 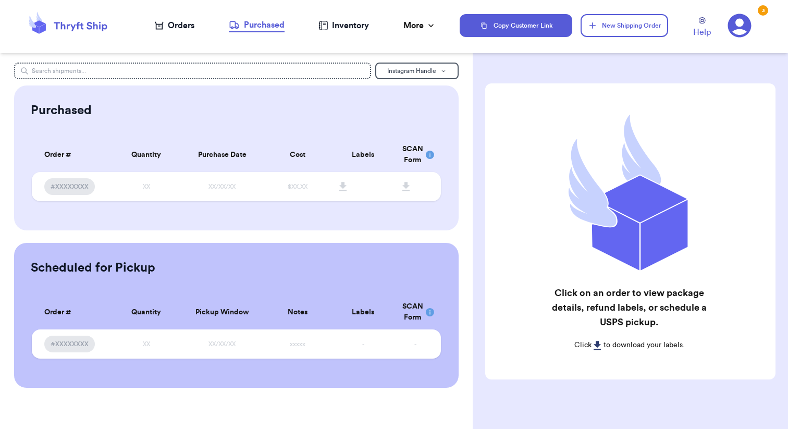 What do you see at coordinates (256, 26) in the screenshot?
I see `a: Purchased` at bounding box center [256, 26].